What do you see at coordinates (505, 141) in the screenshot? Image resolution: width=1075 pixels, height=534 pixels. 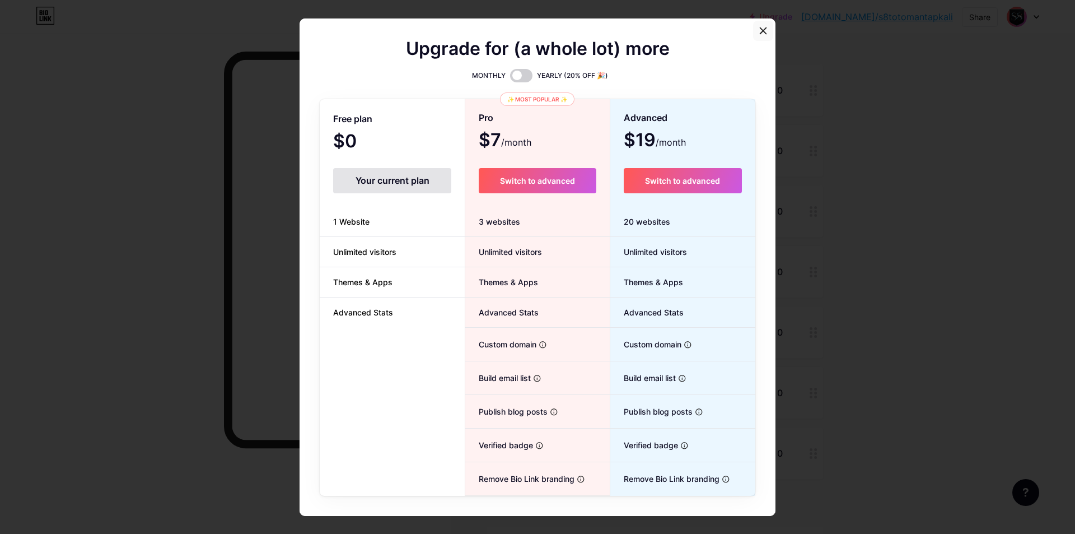 I see `span: $7` at bounding box center [505, 141].